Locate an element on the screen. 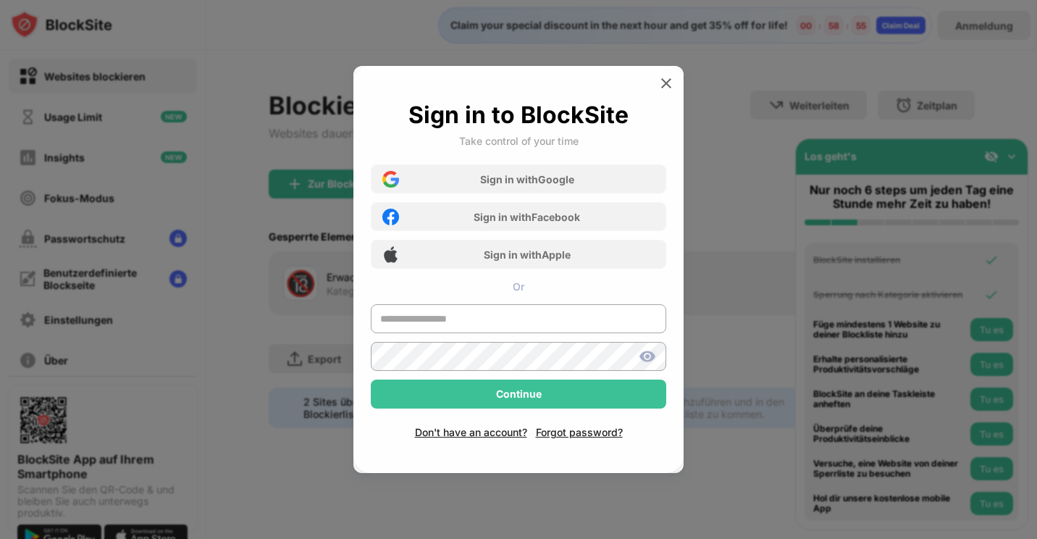 This screenshot has height=539, width=1037. img: apple-icon.png is located at coordinates (390, 254).